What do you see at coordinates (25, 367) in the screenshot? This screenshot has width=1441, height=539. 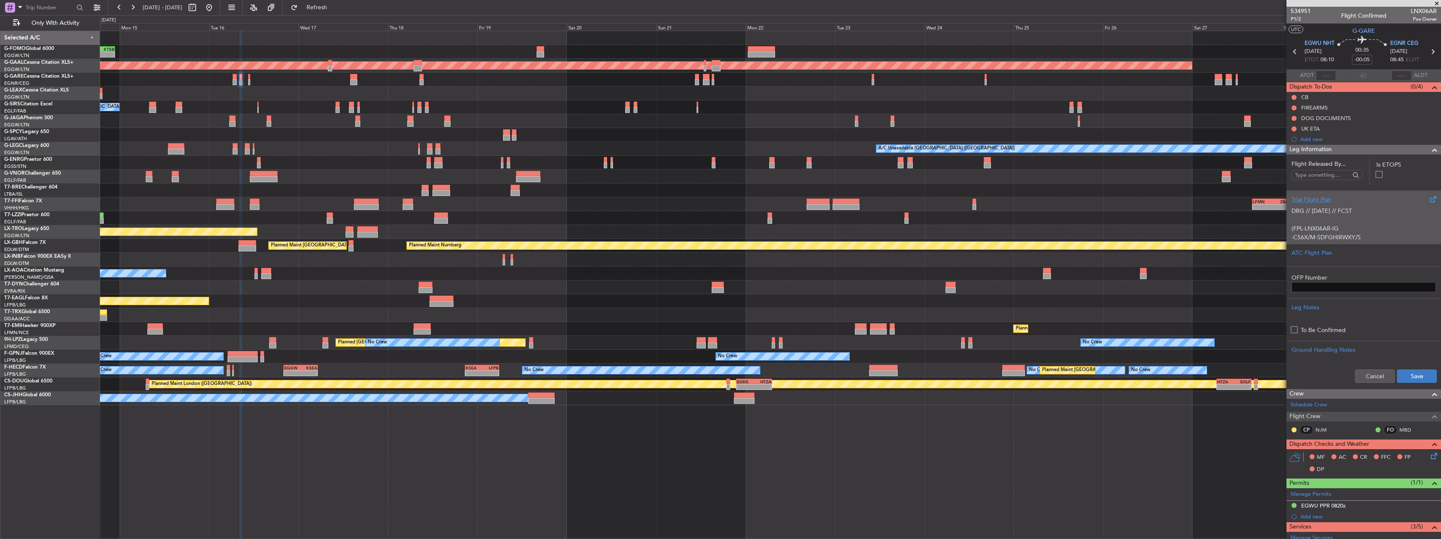 I see `a: F-HECDFalcon 7X` at bounding box center [25, 367].